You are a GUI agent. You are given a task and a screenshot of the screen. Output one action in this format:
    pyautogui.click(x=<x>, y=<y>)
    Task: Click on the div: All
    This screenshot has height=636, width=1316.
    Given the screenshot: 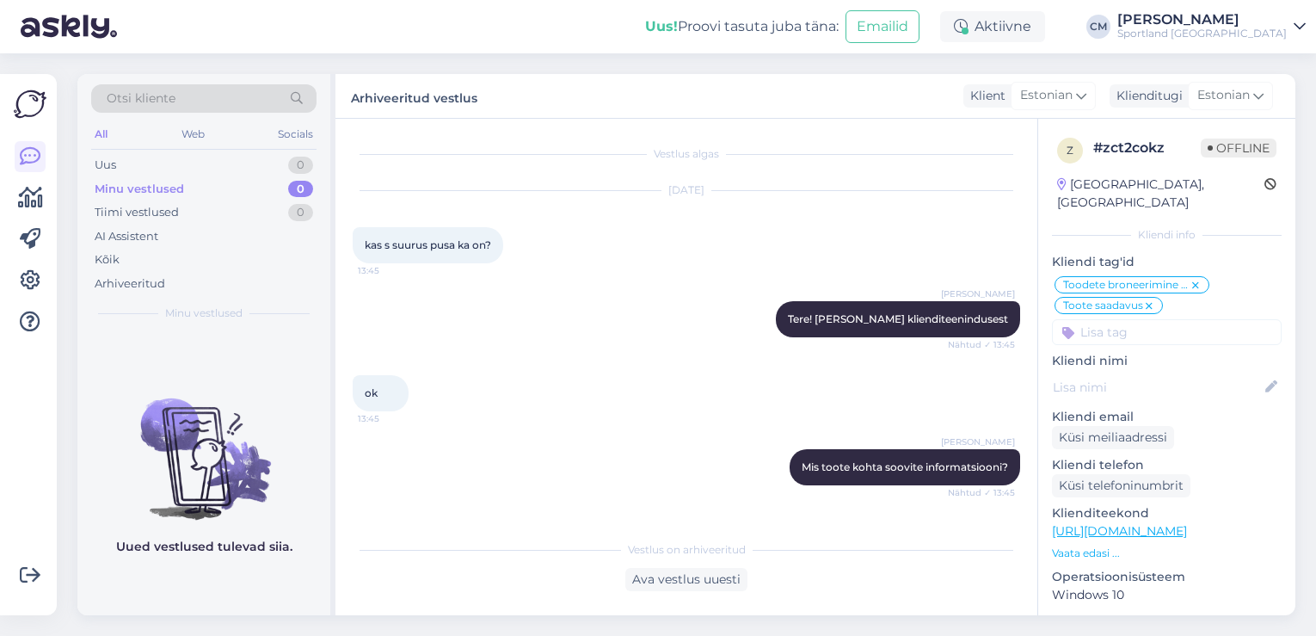 What is the action you would take?
    pyautogui.click(x=101, y=134)
    